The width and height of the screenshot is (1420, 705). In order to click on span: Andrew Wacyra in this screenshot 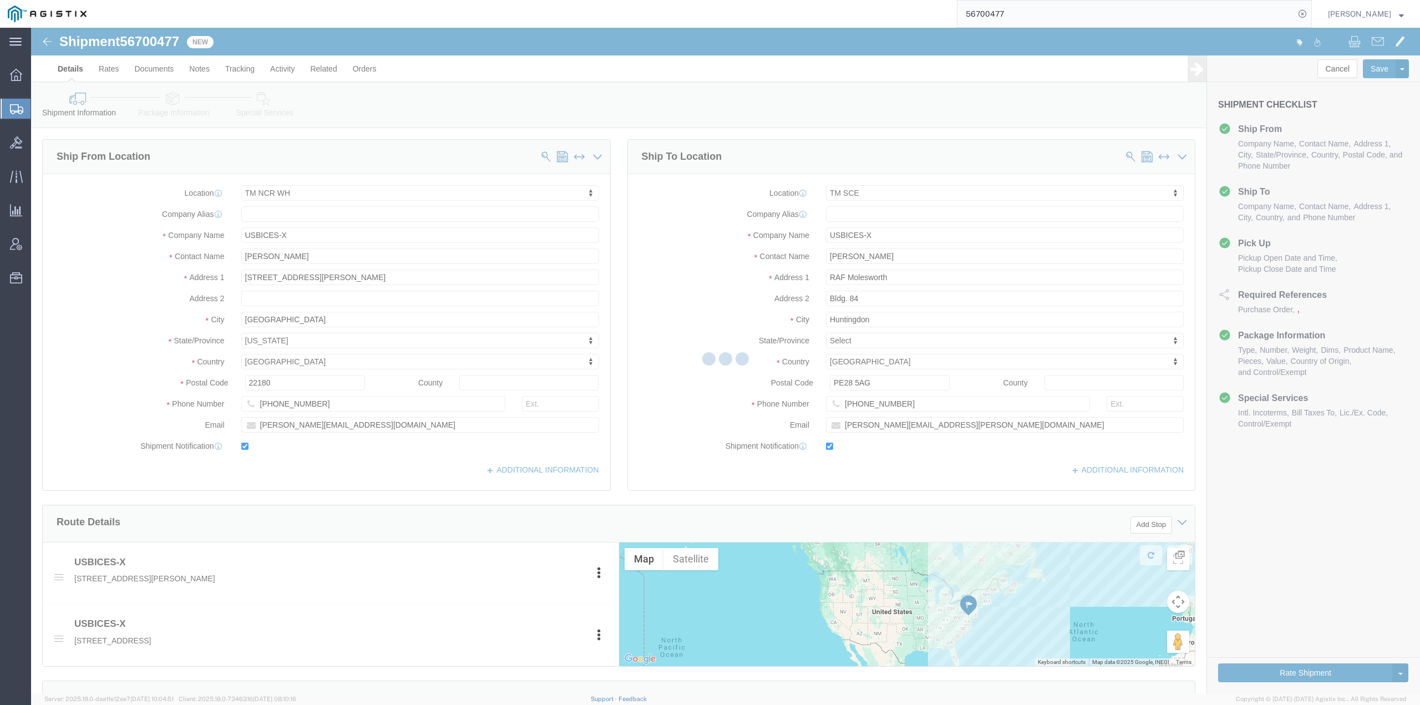, I will do `click(1360, 14)`.